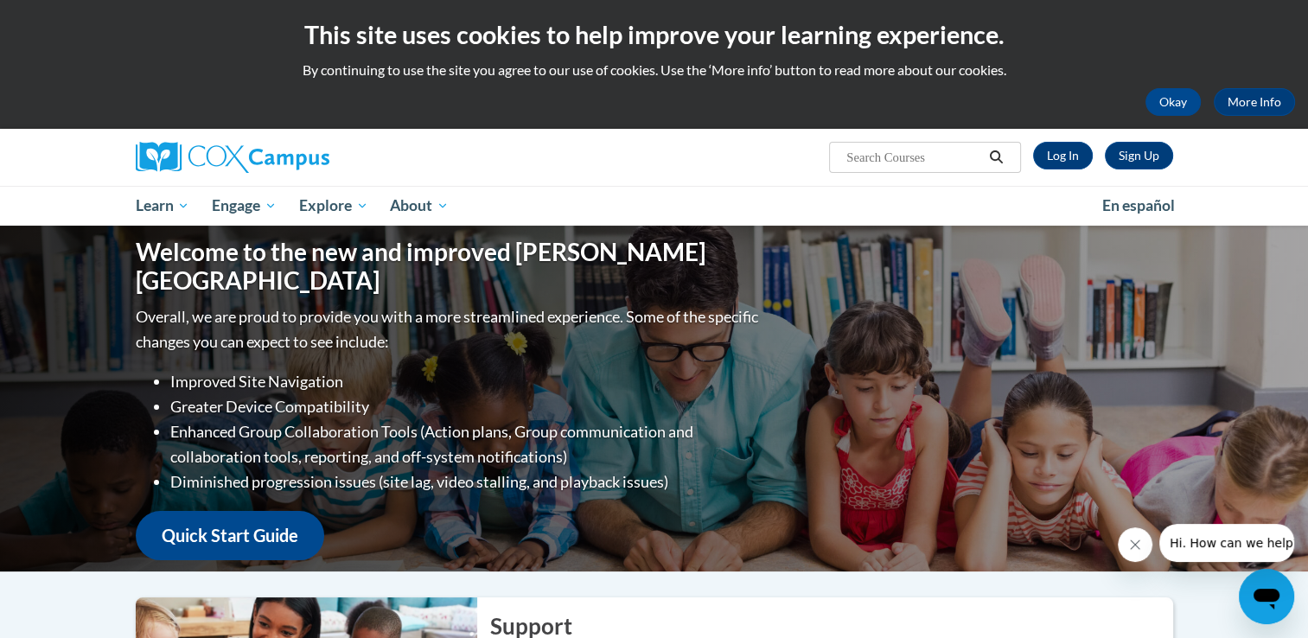 This screenshot has height=638, width=1308. Describe the element at coordinates (163, 206) in the screenshot. I see `a: Learn` at that location.